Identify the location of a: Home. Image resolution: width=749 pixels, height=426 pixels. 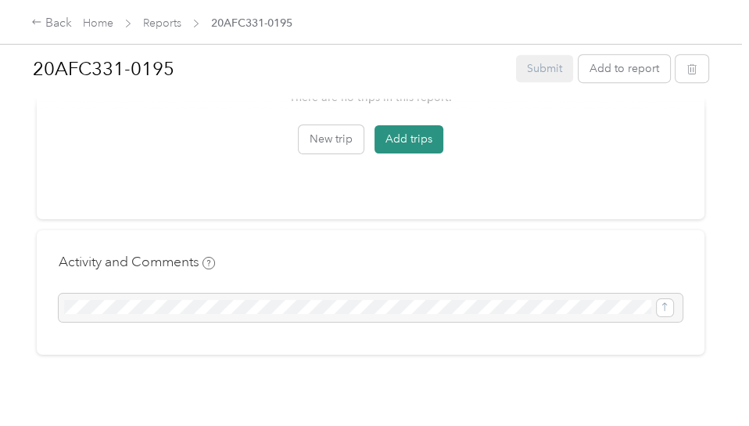
(98, 23).